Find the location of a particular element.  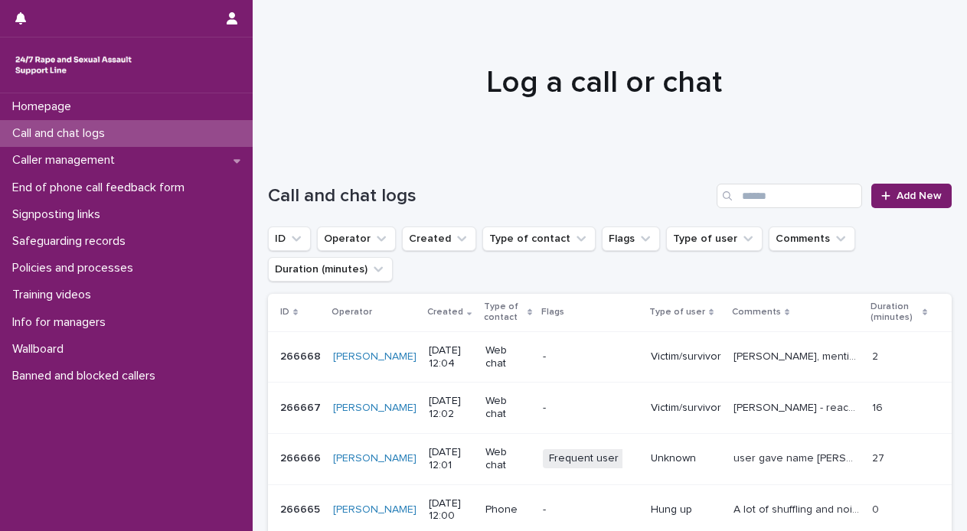

p: Signposting links is located at coordinates (59, 214).